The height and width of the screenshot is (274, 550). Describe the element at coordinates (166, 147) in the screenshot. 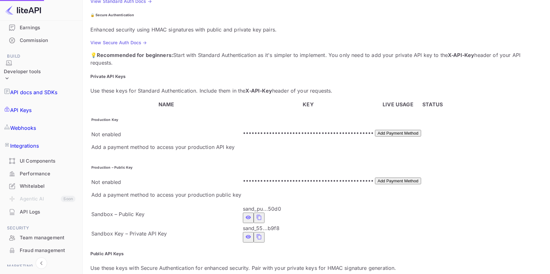

I see `p: Add a payment method to access your production API key` at that location.